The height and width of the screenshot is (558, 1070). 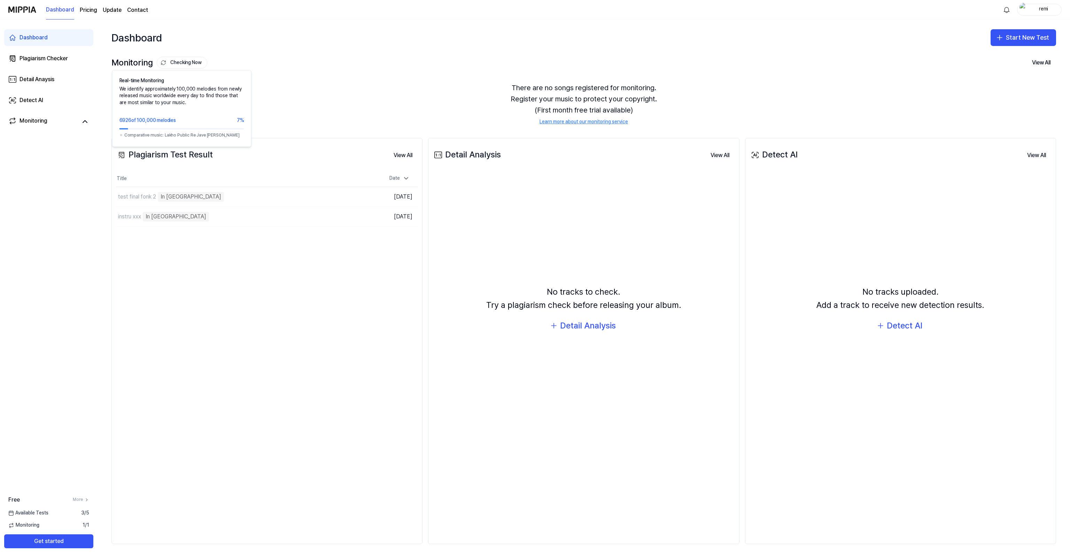 What do you see at coordinates (85, 513) in the screenshot?
I see `span: 3 / 5` at bounding box center [85, 513].